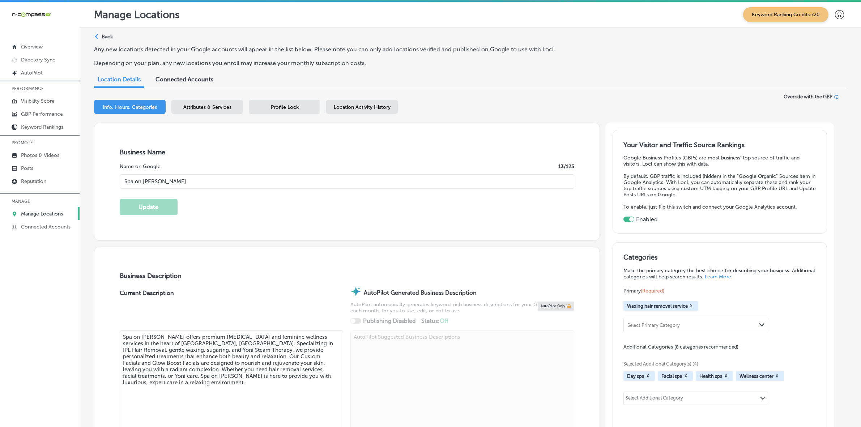  What do you see at coordinates (756, 376) in the screenshot?
I see `span: Wellness center` at bounding box center [756, 376].